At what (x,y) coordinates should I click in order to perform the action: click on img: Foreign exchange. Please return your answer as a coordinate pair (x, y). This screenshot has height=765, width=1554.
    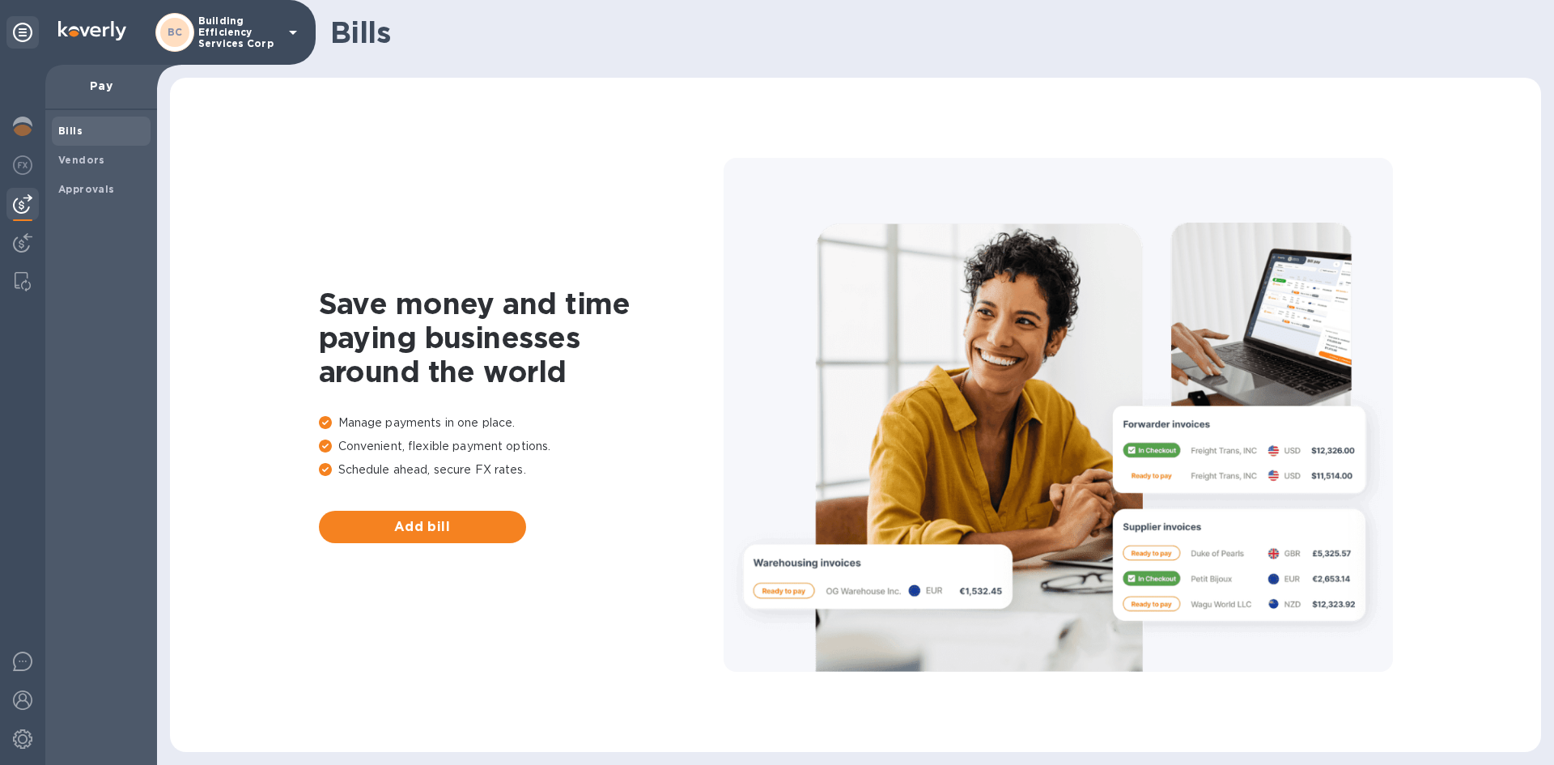
    Looking at the image, I should click on (23, 165).